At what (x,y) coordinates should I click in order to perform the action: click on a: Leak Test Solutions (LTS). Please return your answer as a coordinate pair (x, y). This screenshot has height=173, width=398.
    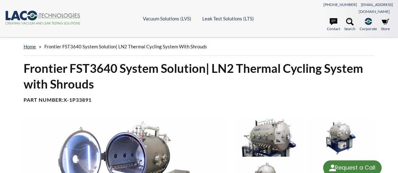
    Looking at the image, I should click on (228, 19).